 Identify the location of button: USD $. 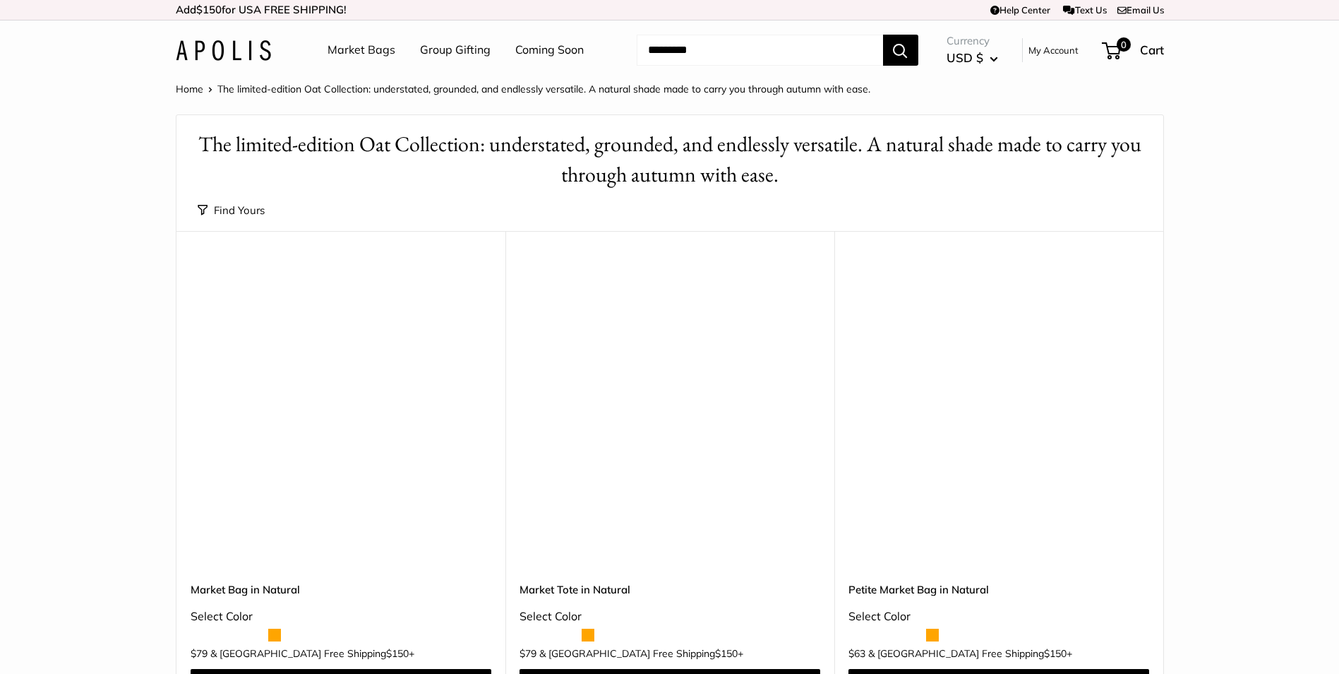
(972, 58).